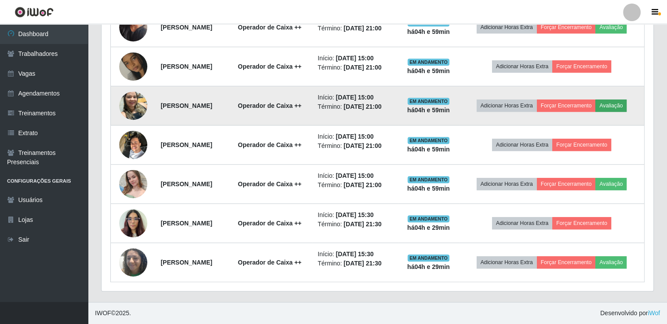 This screenshot has width=667, height=324. I want to click on img: 1724780126479.jpeg, so click(133, 27).